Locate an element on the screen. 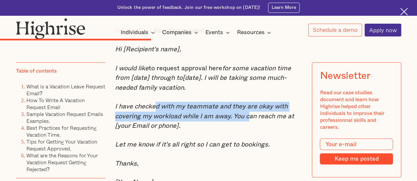 This screenshot has width=417, height=181. a: Schedule a demo is located at coordinates (335, 30).